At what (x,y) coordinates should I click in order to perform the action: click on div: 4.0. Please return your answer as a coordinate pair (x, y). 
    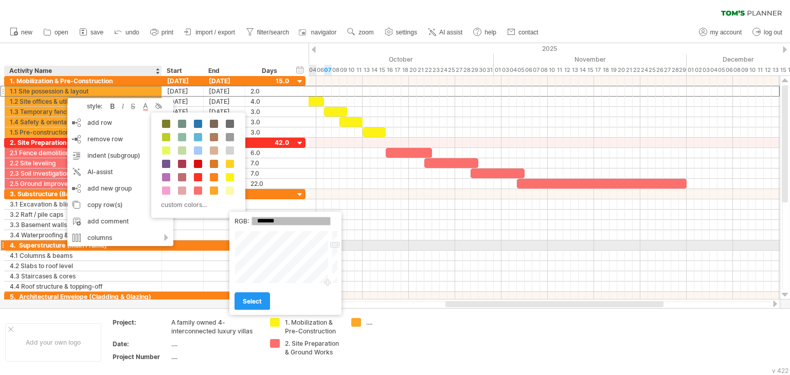
    Looking at the image, I should click on (269, 101).